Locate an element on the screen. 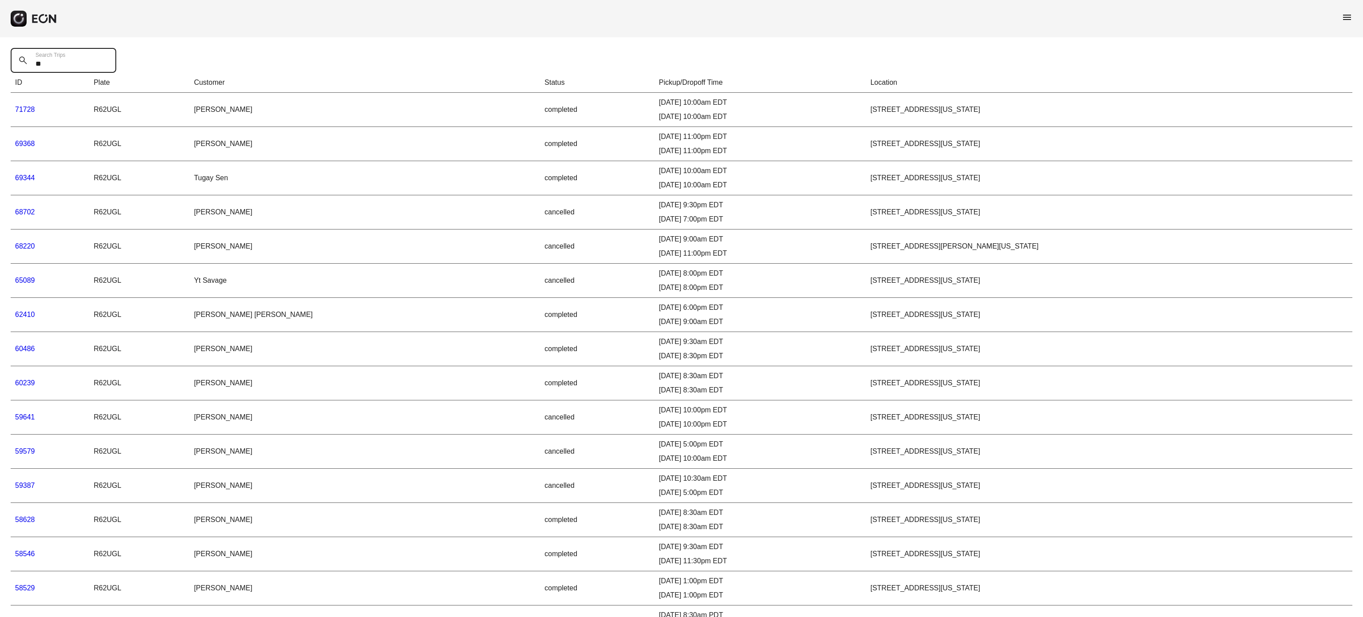 This screenshot has height=617, width=1363. a: 68220 is located at coordinates (25, 246).